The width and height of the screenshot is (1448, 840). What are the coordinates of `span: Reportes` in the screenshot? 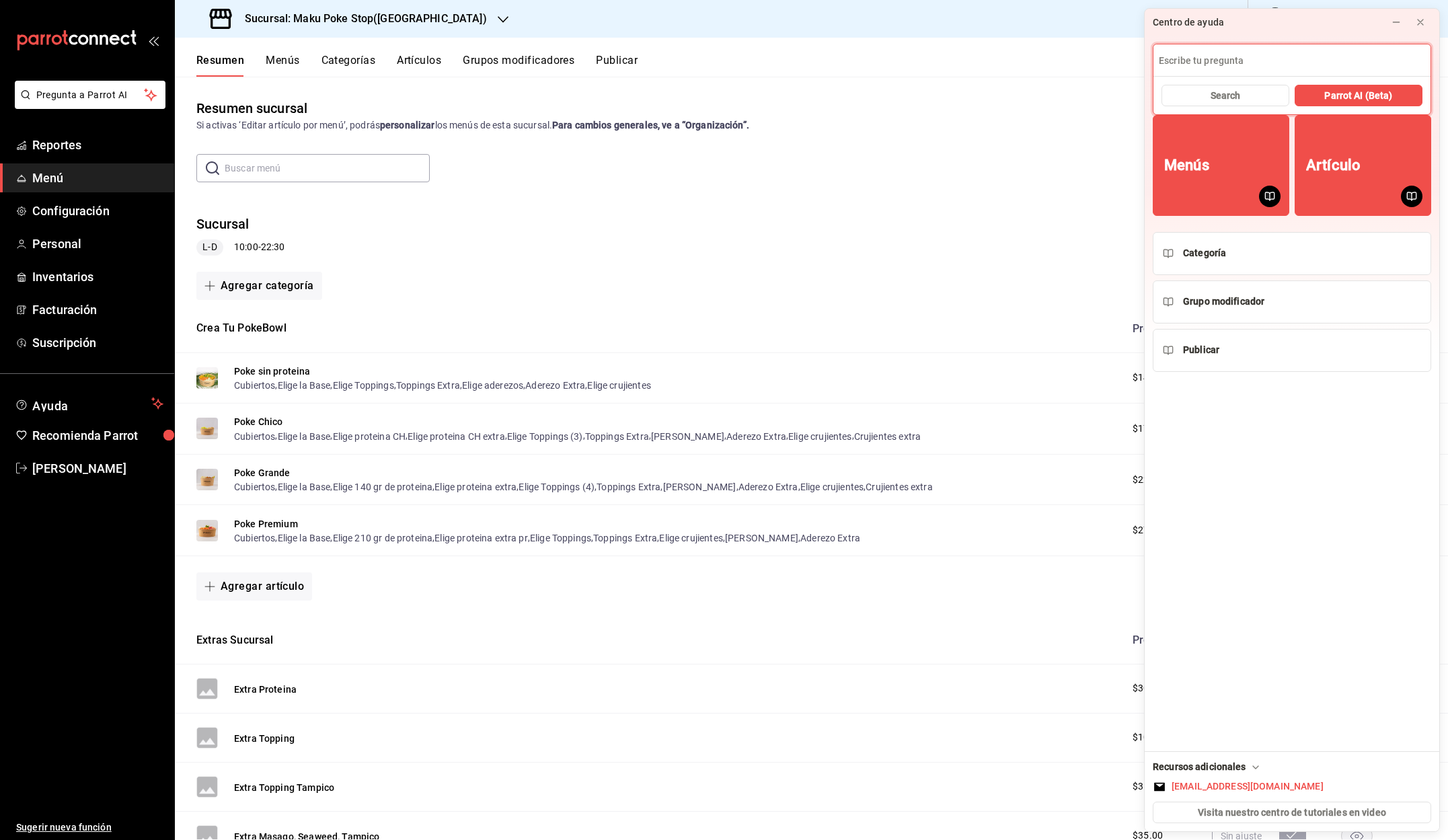 It's located at (97, 144).